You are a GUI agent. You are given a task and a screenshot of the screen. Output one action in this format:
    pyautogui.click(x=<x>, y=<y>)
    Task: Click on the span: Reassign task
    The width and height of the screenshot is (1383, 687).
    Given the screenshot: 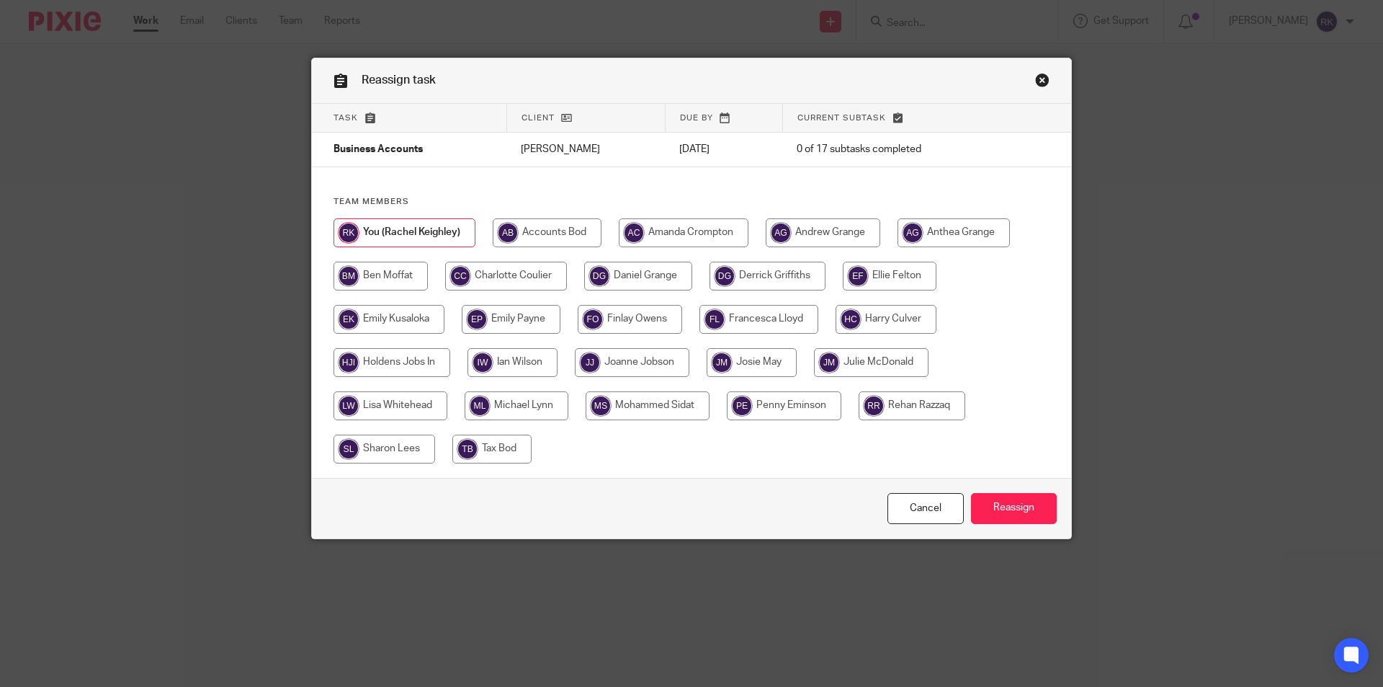 What is the action you would take?
    pyautogui.click(x=398, y=80)
    